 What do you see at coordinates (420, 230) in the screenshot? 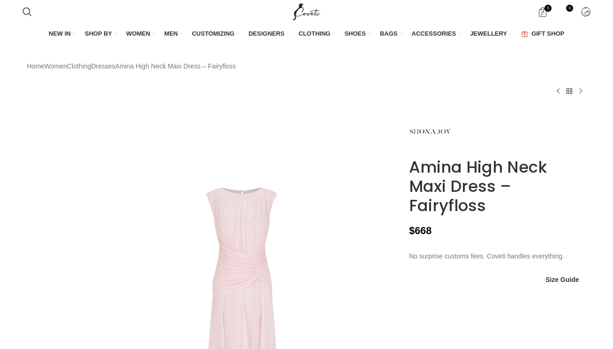
I see `bdi: 668` at bounding box center [420, 230].